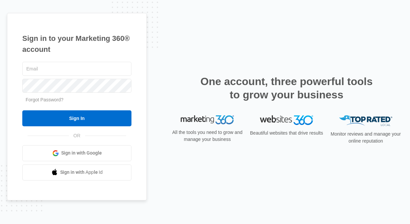  What do you see at coordinates (207, 136) in the screenshot?
I see `p: All the tools you need to grow and manage your business` at bounding box center [207, 136].